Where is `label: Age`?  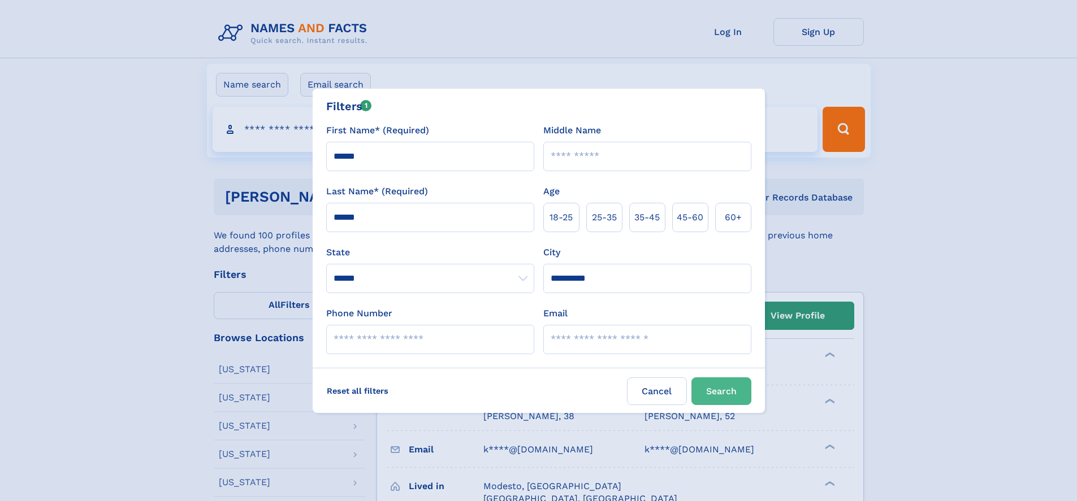 label: Age is located at coordinates (551, 192).